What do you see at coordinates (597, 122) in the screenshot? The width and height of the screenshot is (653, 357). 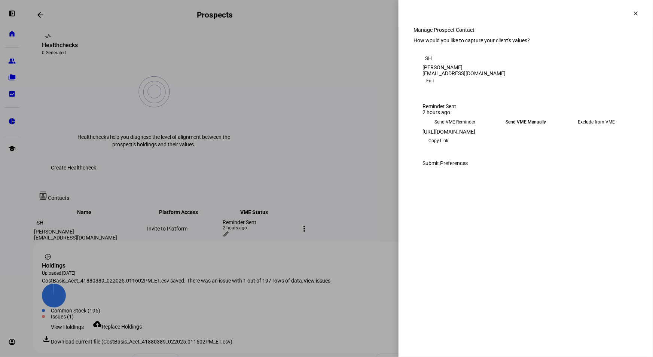 I see `eth-mega-radio-button: Exclude from VME` at bounding box center [597, 122].